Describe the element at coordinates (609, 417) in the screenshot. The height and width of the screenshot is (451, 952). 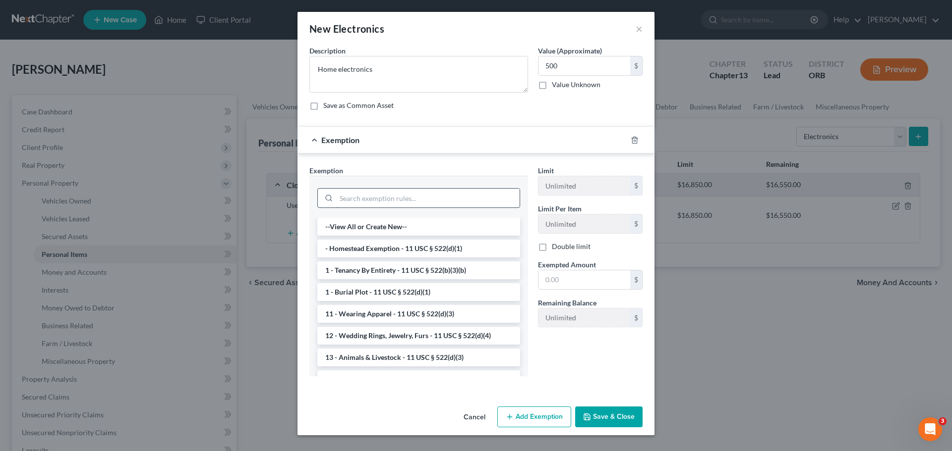
I see `button: Save & Close` at that location.